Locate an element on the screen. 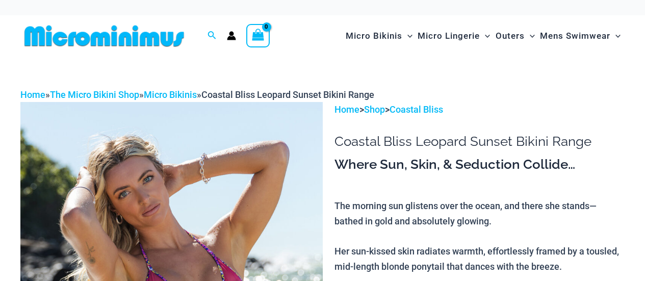  h1: Coastal Bliss Leopard Sunset Bikini Range is located at coordinates (479, 141).